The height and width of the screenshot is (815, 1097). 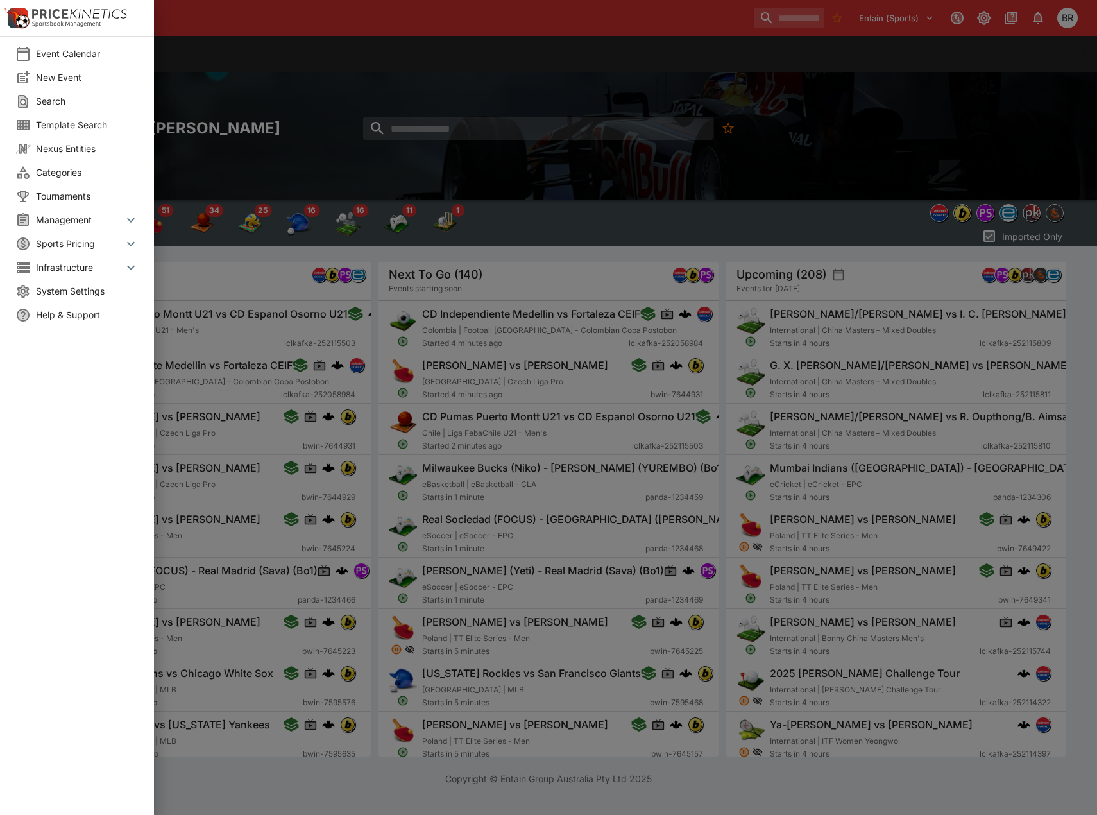 I want to click on img: PriceKinetics Logo, so click(x=17, y=18).